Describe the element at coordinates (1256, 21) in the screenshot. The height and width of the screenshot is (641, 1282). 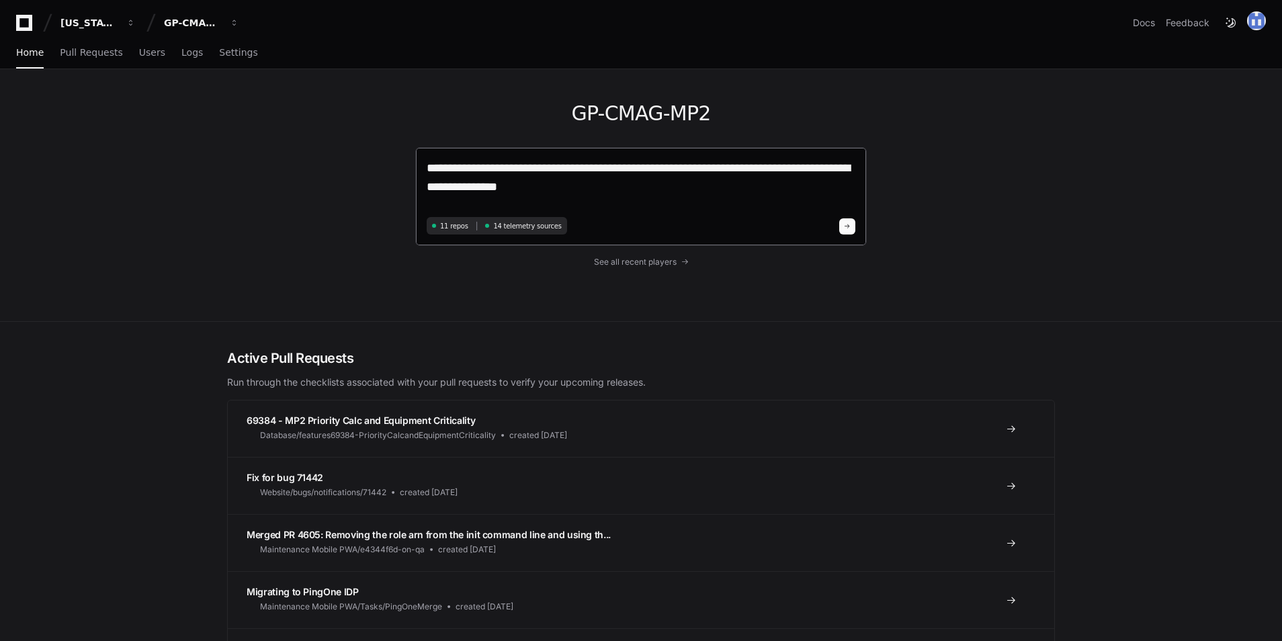
I see `img: 174426149` at that location.